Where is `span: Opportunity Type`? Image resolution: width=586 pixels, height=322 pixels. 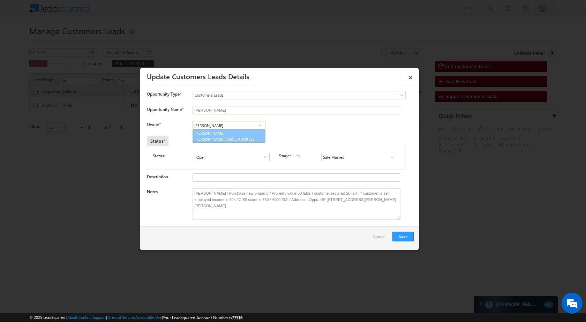
span: Opportunity Type is located at coordinates (163, 94).